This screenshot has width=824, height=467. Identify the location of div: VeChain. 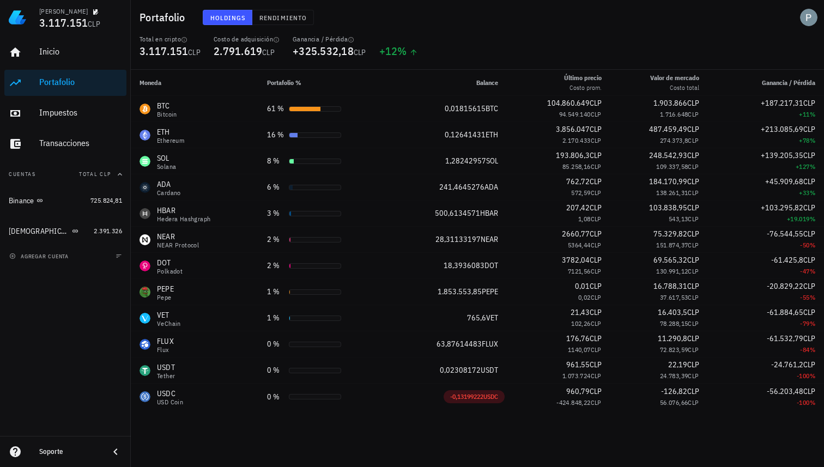
(169, 324).